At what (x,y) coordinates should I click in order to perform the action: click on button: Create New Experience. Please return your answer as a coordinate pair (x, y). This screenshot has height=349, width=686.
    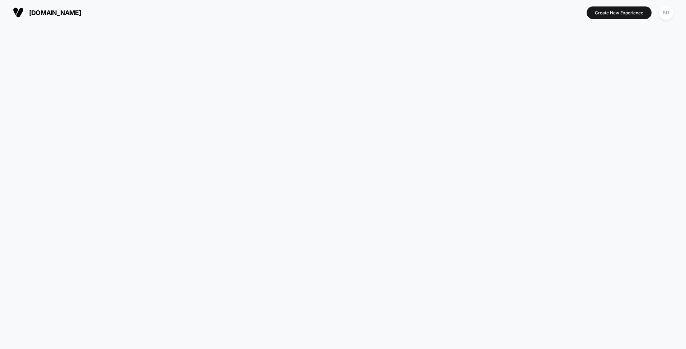
    Looking at the image, I should click on (618, 13).